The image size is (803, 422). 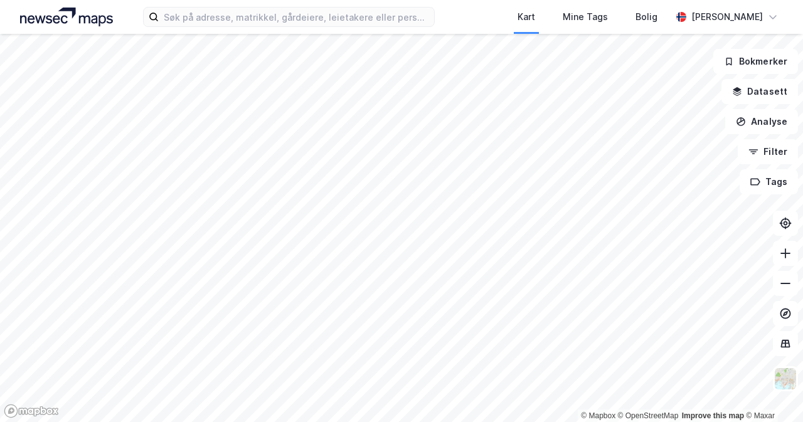 What do you see at coordinates (755, 61) in the screenshot?
I see `button: Bokmerker` at bounding box center [755, 61].